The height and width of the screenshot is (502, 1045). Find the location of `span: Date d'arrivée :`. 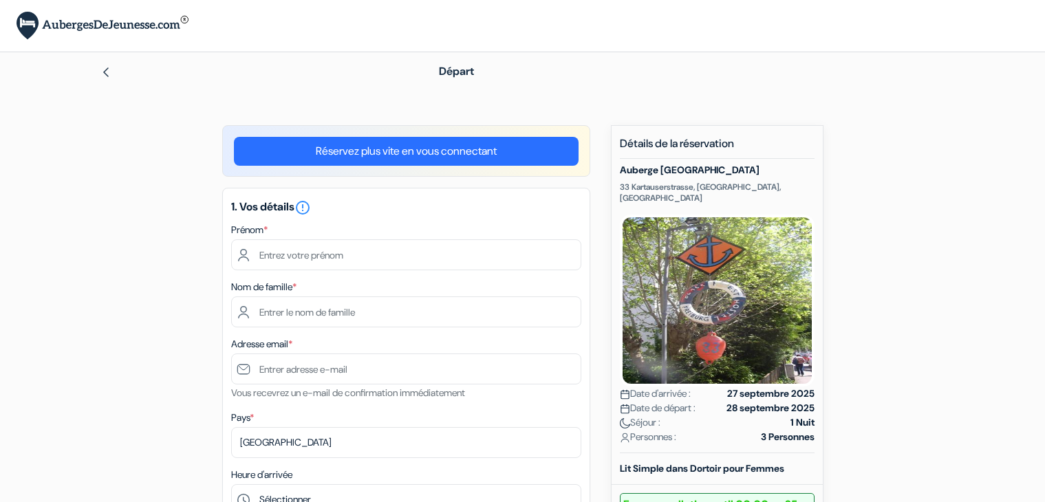

span: Date d'arrivée : is located at coordinates (655, 393).